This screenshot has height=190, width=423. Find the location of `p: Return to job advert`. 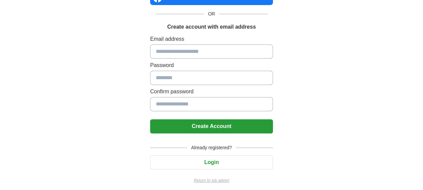

p: Return to job advert is located at coordinates (211, 180).